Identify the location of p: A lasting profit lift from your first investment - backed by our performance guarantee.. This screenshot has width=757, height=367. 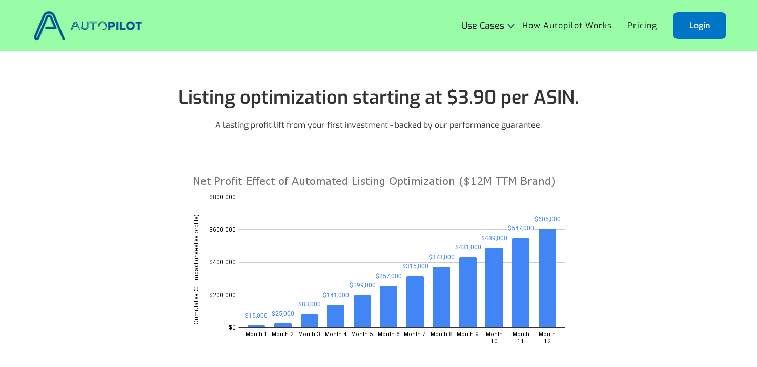
(378, 125).